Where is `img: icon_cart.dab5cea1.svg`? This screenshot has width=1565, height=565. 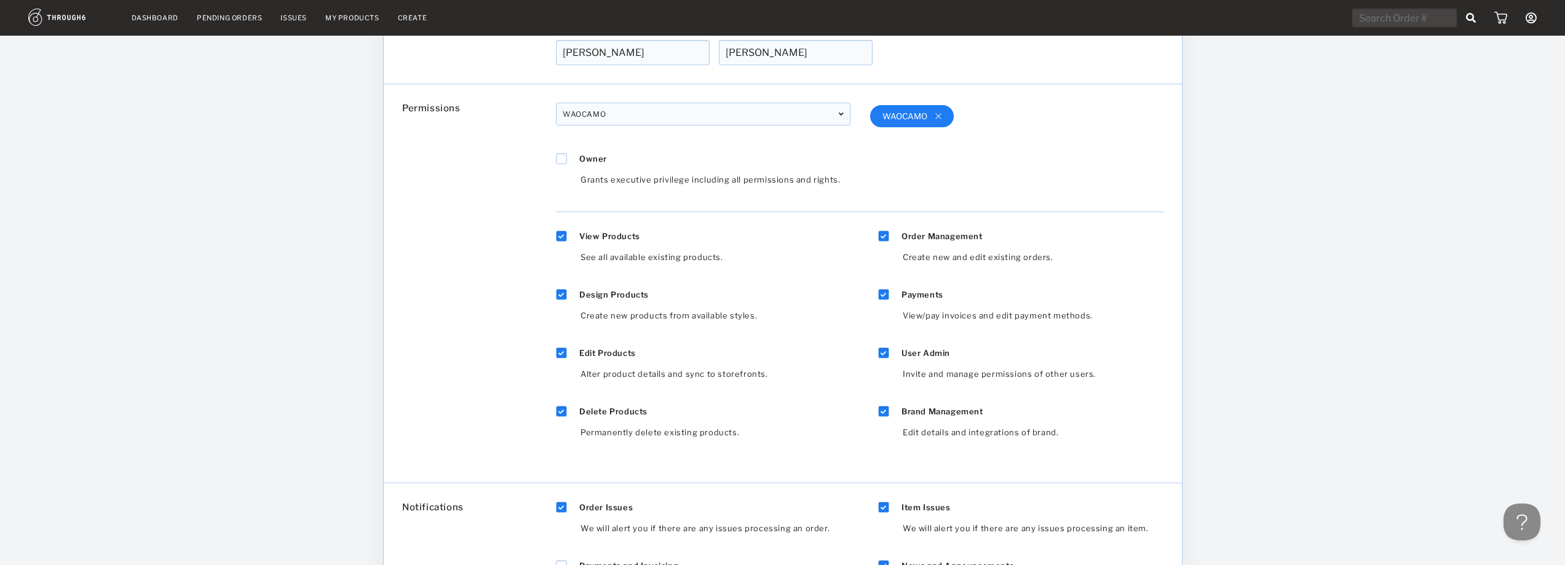
img: icon_cart.dab5cea1.svg is located at coordinates (1500, 18).